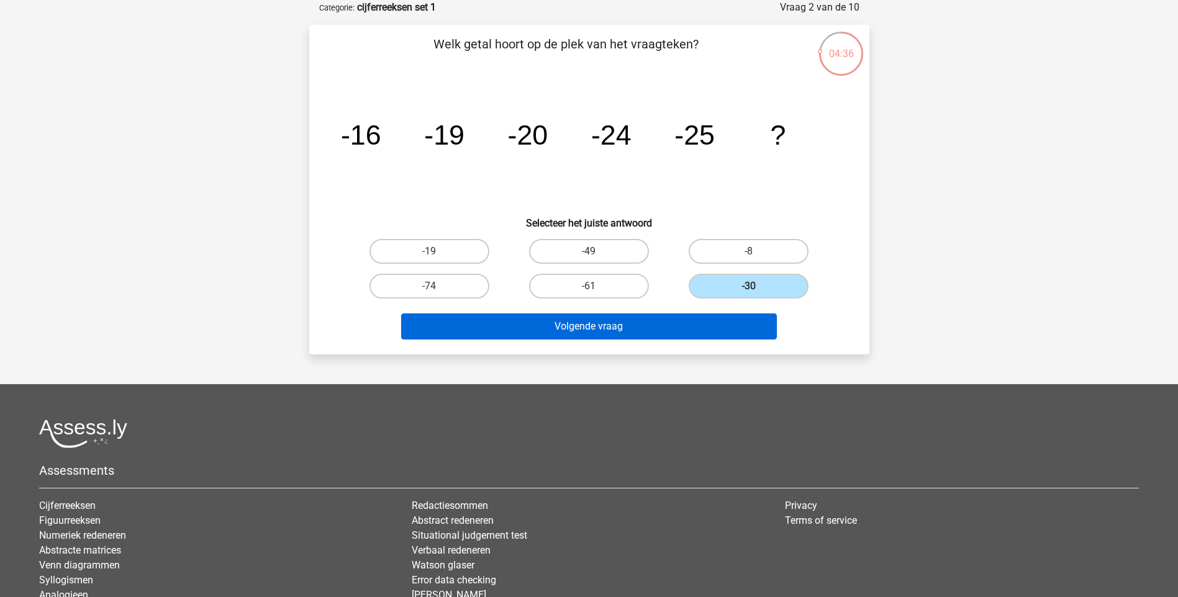 The image size is (1178, 597). I want to click on a: Syllogismen, so click(66, 580).